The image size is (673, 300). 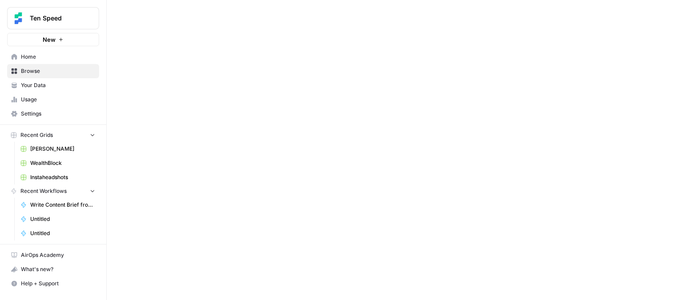 I want to click on a: Browse, so click(x=53, y=71).